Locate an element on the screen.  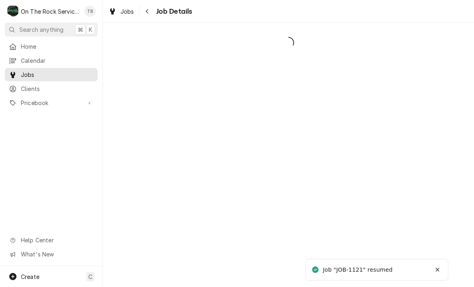
a: Go to Help Center is located at coordinates (51, 240).